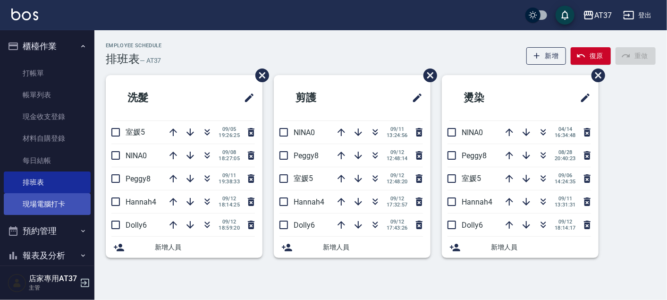 This screenshot has height=300, width=667. Describe the element at coordinates (229, 227) in the screenshot. I see `span: 18:59:20` at that location.